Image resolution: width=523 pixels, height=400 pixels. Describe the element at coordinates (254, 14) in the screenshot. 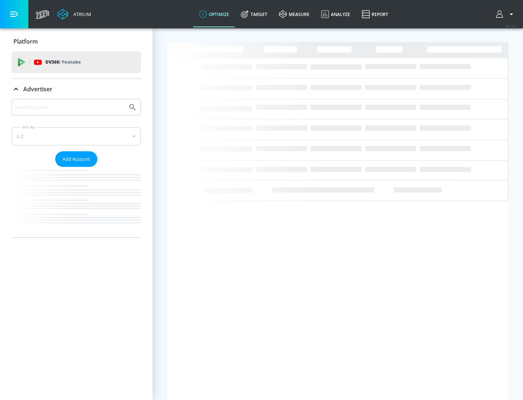

I see `a: Target` at that location.